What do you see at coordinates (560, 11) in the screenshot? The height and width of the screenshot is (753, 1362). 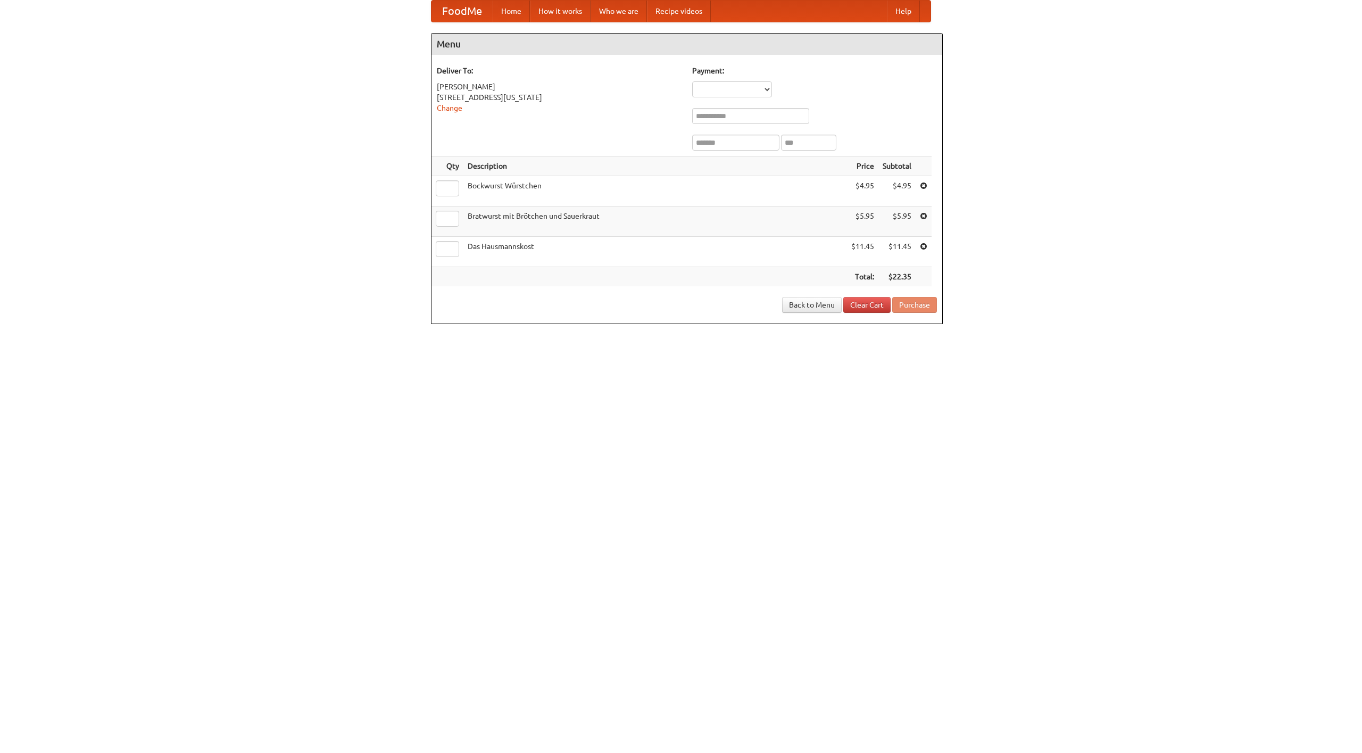 I see `a: How it works` at bounding box center [560, 11].